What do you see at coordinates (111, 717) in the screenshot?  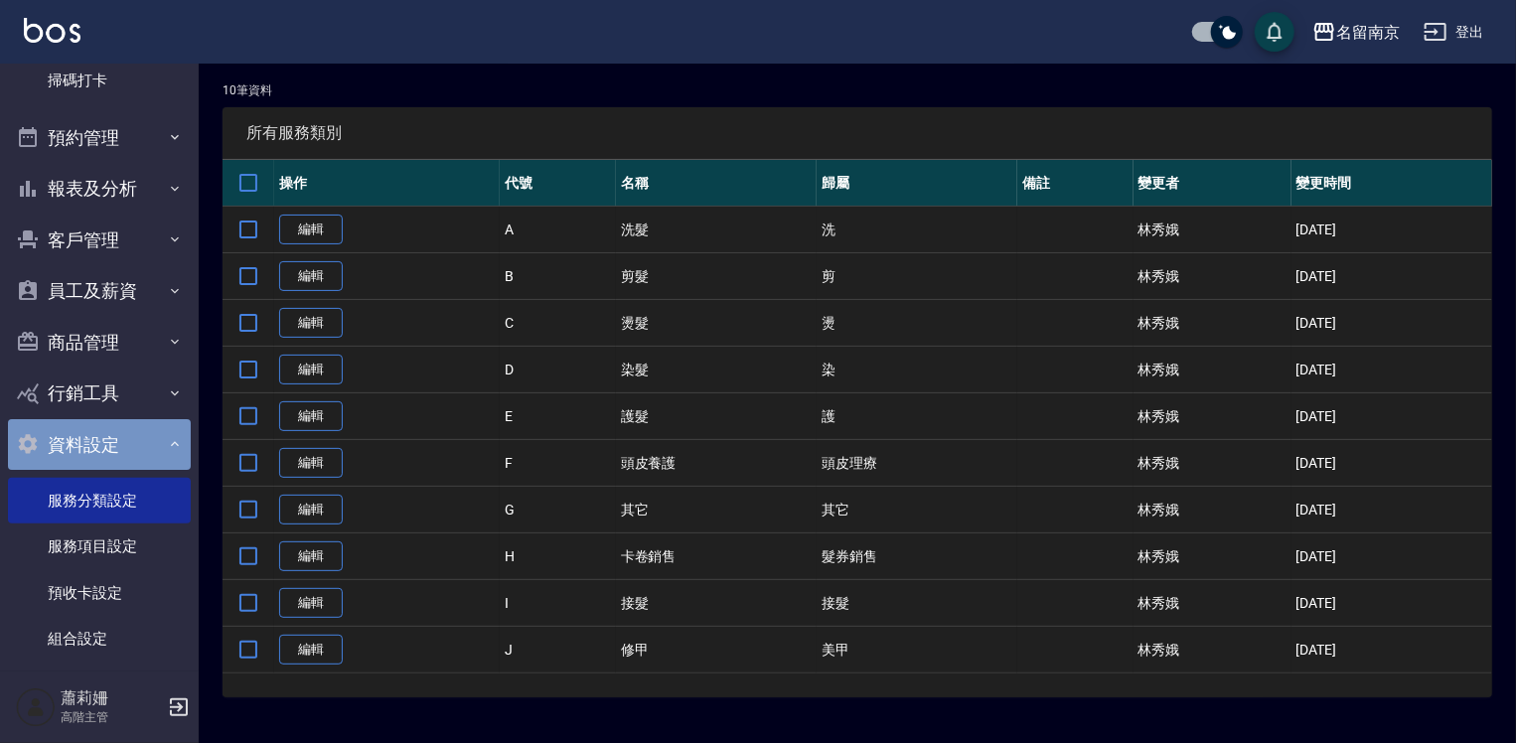 I see `p: 高階主管` at bounding box center [111, 717].